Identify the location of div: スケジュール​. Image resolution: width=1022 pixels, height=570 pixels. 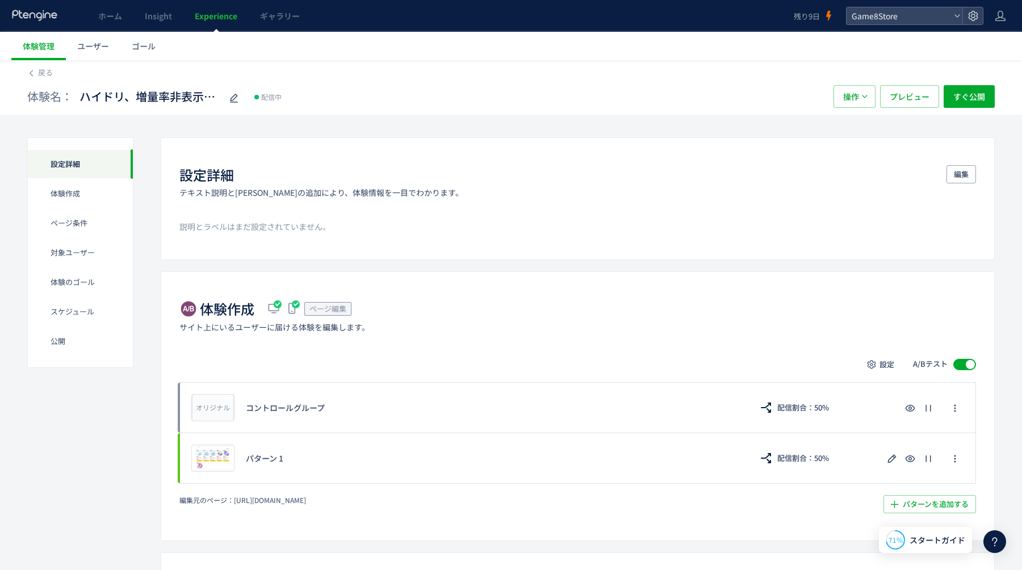
(80, 312).